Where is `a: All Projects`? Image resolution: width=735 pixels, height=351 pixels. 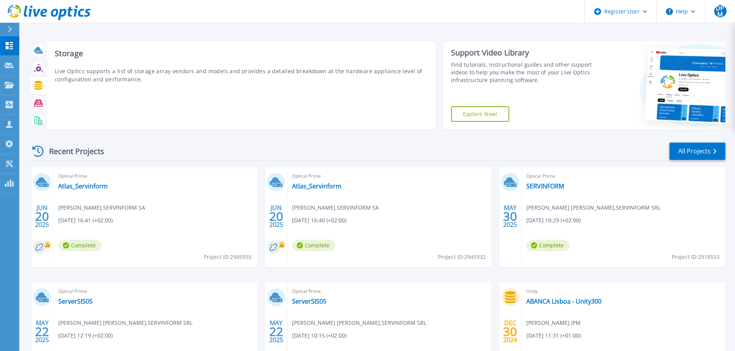
a: All Projects is located at coordinates (697, 151).